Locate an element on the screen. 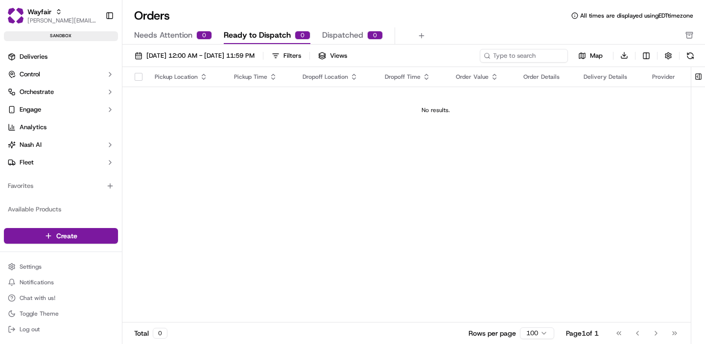 The image size is (705, 344). span: Dispatched is located at coordinates (343, 35).